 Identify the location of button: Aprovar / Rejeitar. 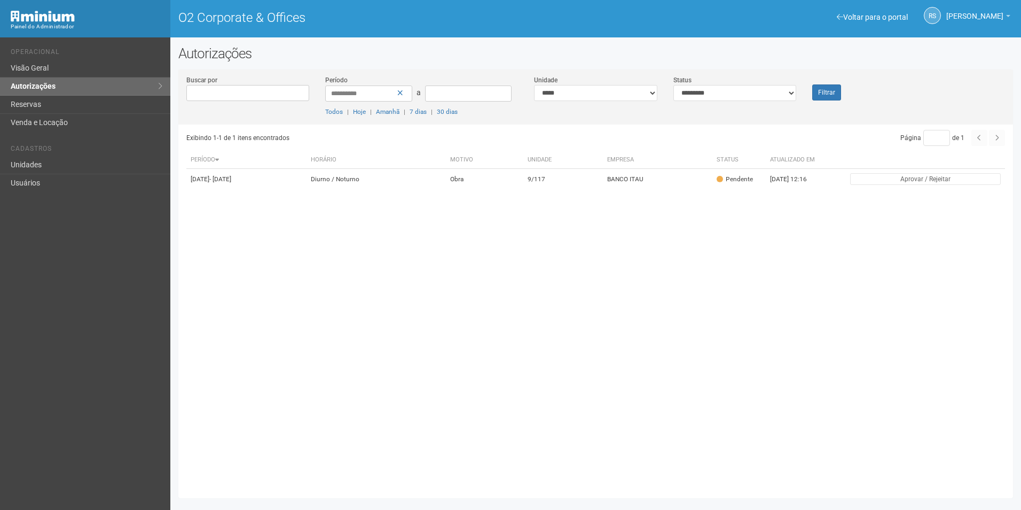
(926, 179).